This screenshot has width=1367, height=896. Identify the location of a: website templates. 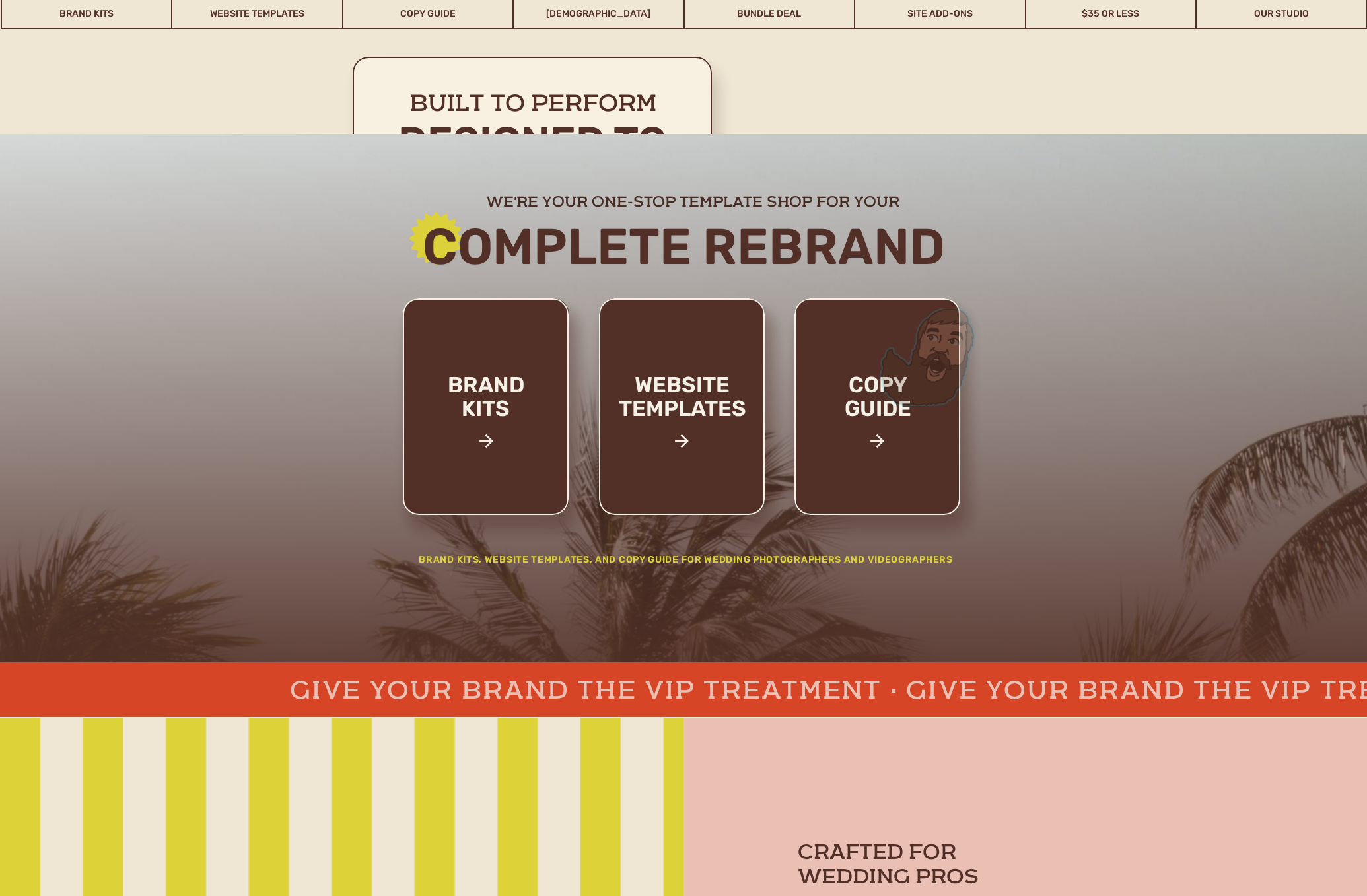
(682, 410).